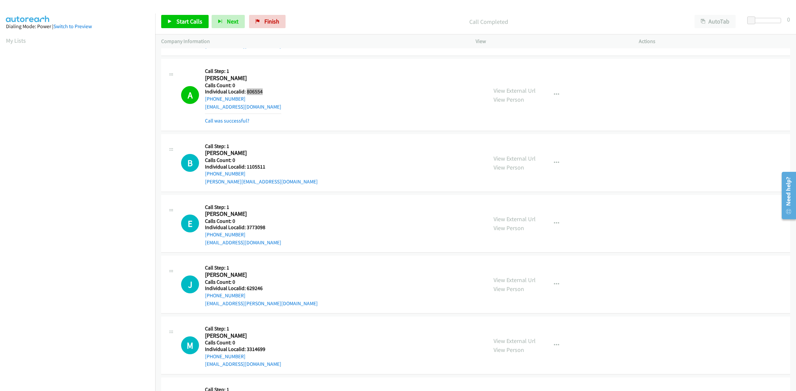 This screenshot has width=796, height=391. What do you see at coordinates (488, 22) in the screenshot?
I see `p: Call Completed` at bounding box center [488, 22].